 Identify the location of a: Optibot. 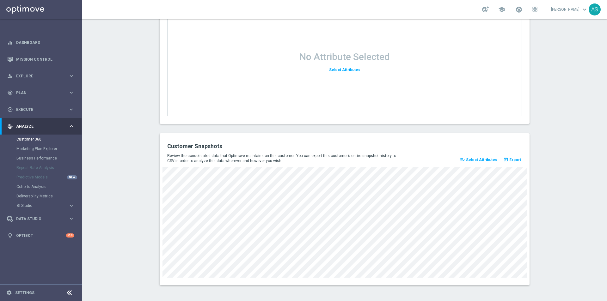
(41, 236).